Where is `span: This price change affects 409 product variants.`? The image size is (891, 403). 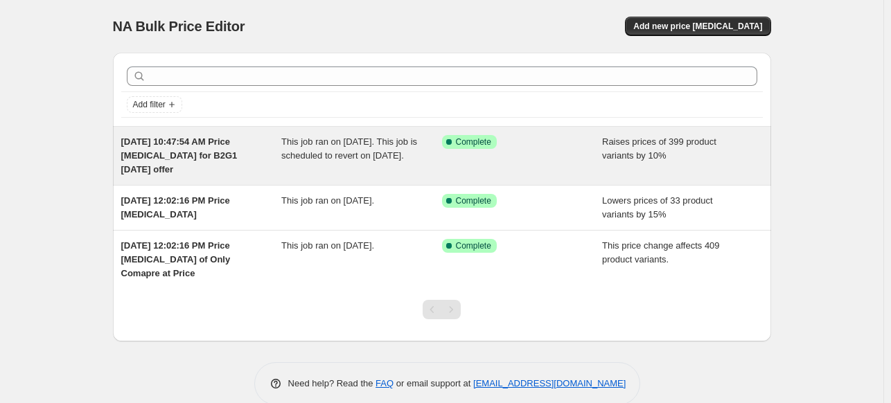 span: This price change affects 409 product variants. is located at coordinates (661, 252).